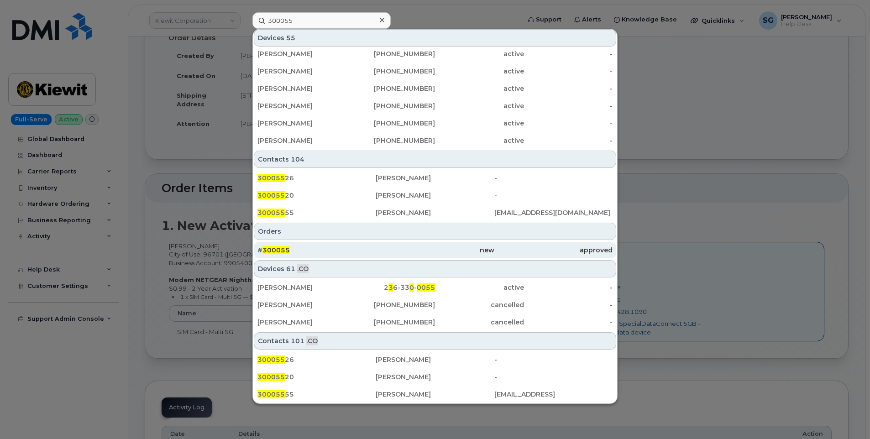 The height and width of the screenshot is (439, 870). Describe the element at coordinates (391, 288) in the screenshot. I see `div: 2 6-33 -` at that location.